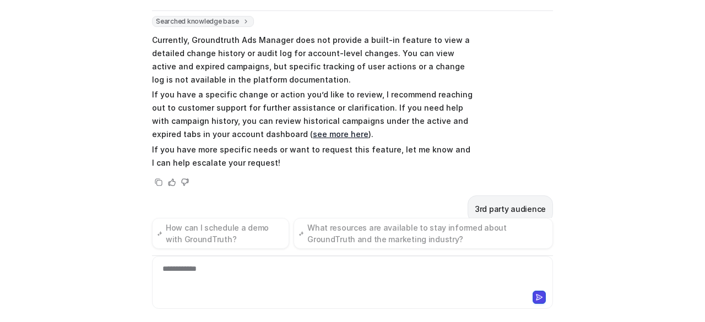 This screenshot has height=322, width=705. What do you see at coordinates (313, 156) in the screenshot?
I see `p: If you have more specific needs or want to request this feature, let me know and I can help escal...` at bounding box center [313, 156].